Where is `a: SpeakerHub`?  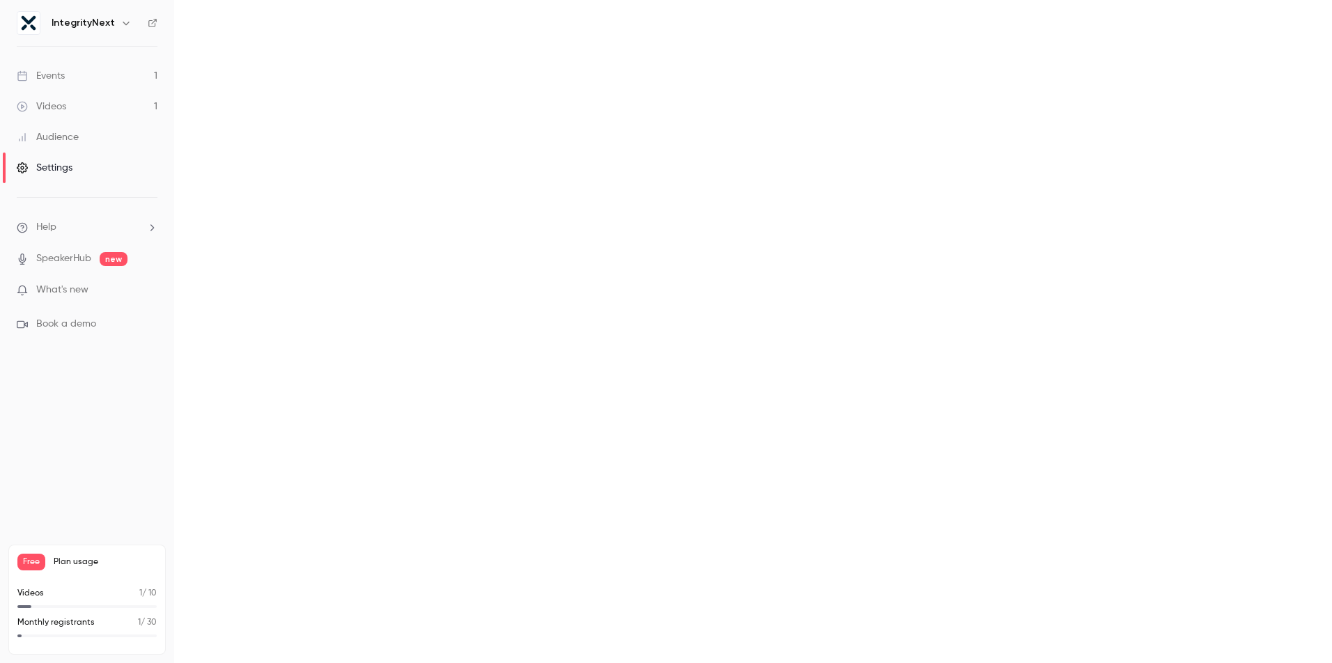 a: SpeakerHub is located at coordinates (63, 259).